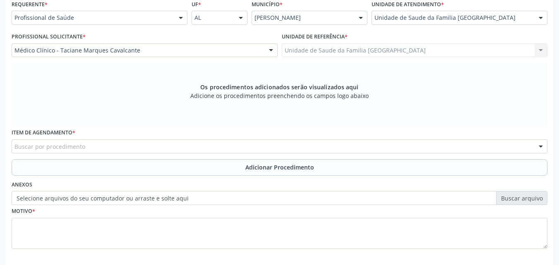  Describe the element at coordinates (22, 185) in the screenshot. I see `label: Anexos` at that location.